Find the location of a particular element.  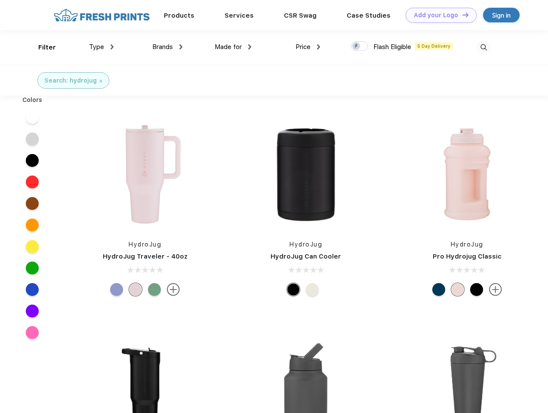

div: Sage is located at coordinates (154, 290).